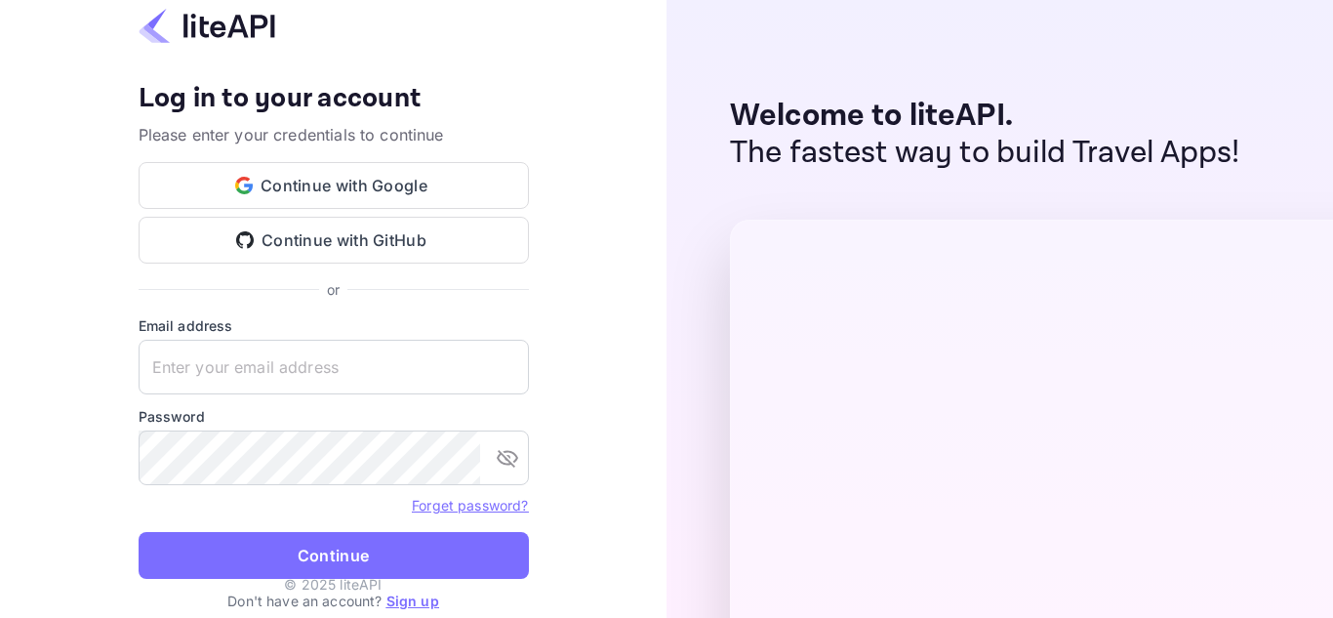 The width and height of the screenshot is (1333, 618). Describe the element at coordinates (334, 135) in the screenshot. I see `p: Please enter your credentials to continue` at that location.